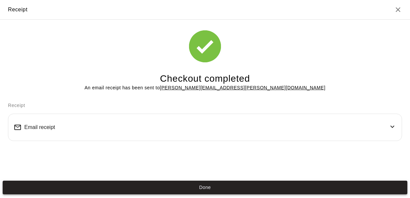 The width and height of the screenshot is (410, 198). I want to click on span: Email receipt, so click(40, 127).